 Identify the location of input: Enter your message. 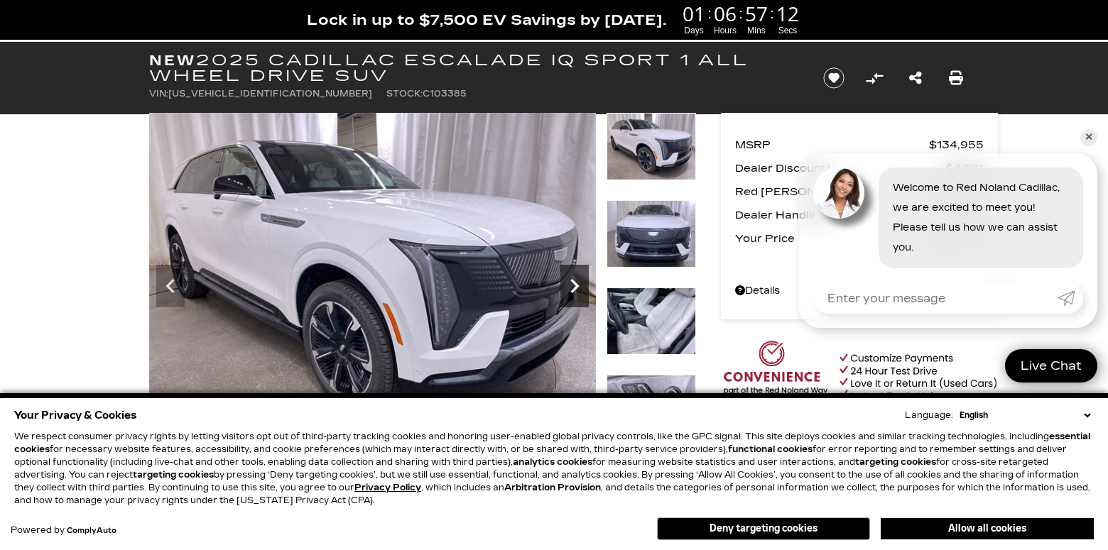
(935, 298).